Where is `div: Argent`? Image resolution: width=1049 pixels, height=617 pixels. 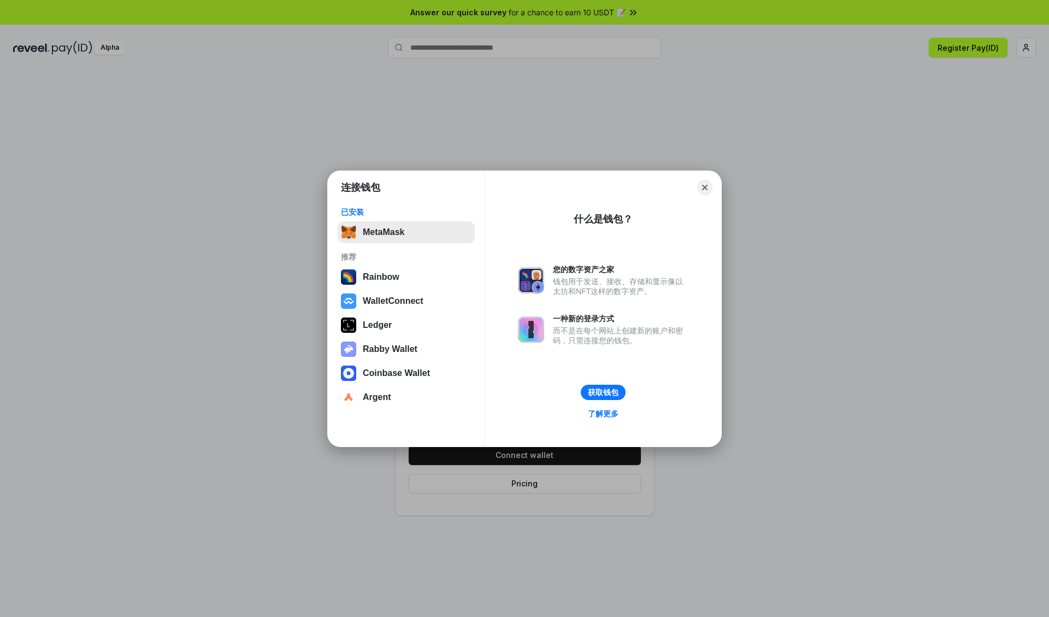 div: Argent is located at coordinates (377, 397).